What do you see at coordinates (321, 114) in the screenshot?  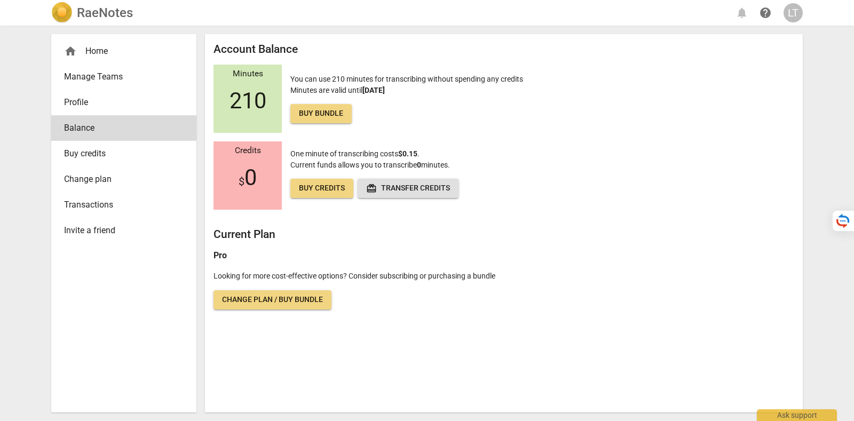 I see `span: Buy bundle` at bounding box center [321, 114].